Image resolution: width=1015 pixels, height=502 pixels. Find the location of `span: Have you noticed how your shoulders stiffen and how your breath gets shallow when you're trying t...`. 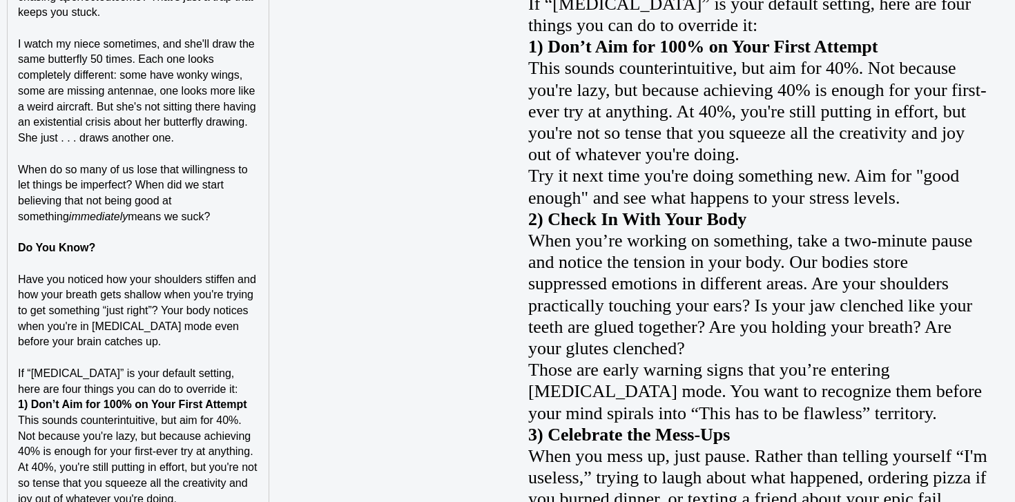

span: Have you noticed how your shoulders stiffen and how your breath gets shallow when you're trying t... is located at coordinates (138, 311).